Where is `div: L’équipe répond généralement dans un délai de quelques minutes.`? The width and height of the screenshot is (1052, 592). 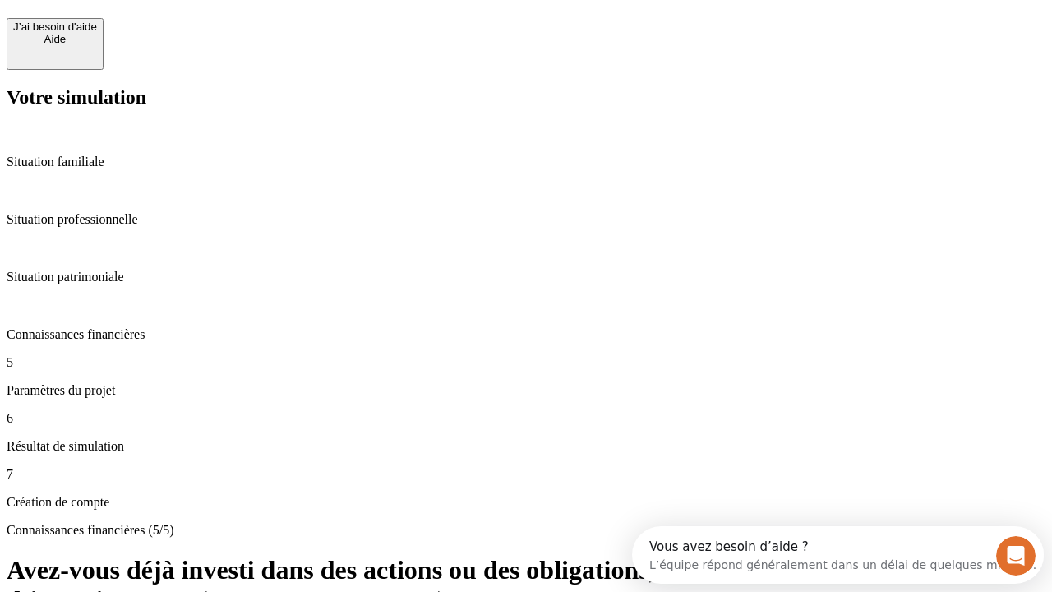
div: L’équipe répond généralement dans un délai de quelques minutes. is located at coordinates (210, 35).